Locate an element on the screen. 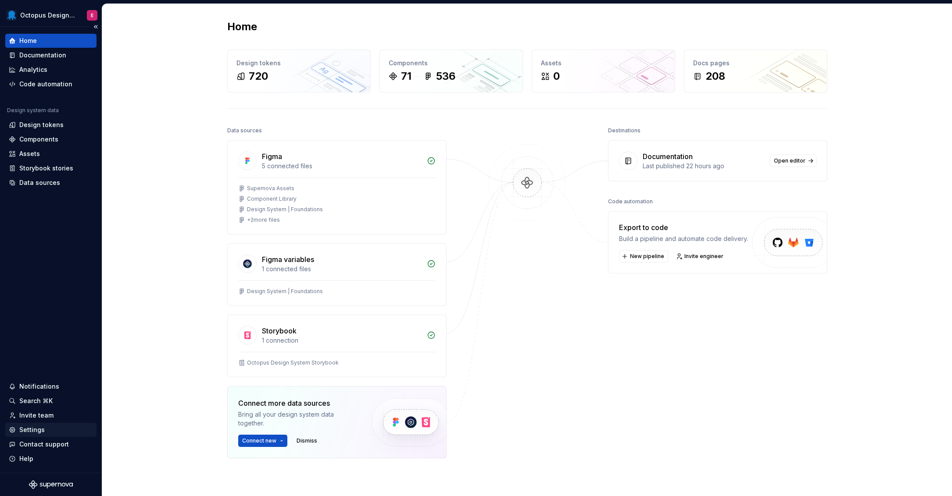  button: Octopus Design SystemE is located at coordinates (51, 15).